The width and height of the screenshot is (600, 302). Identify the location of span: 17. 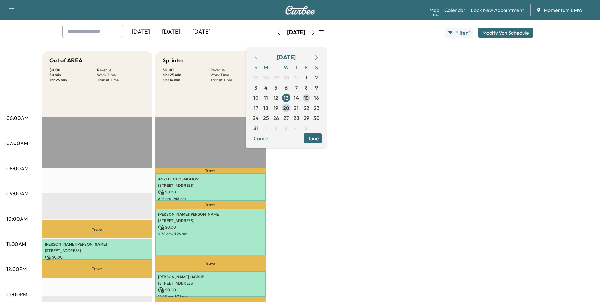
(256, 108).